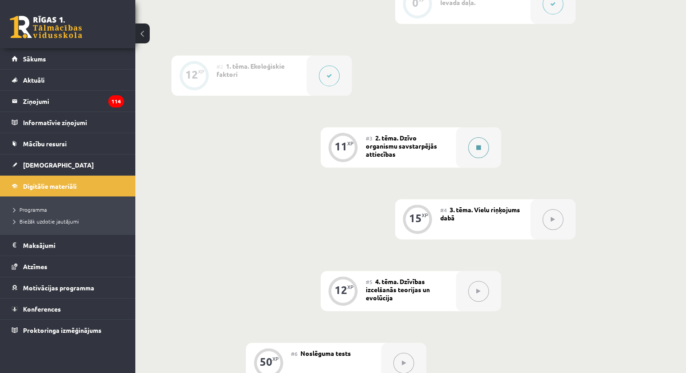  I want to click on a: Ziņojumi114, so click(68, 101).